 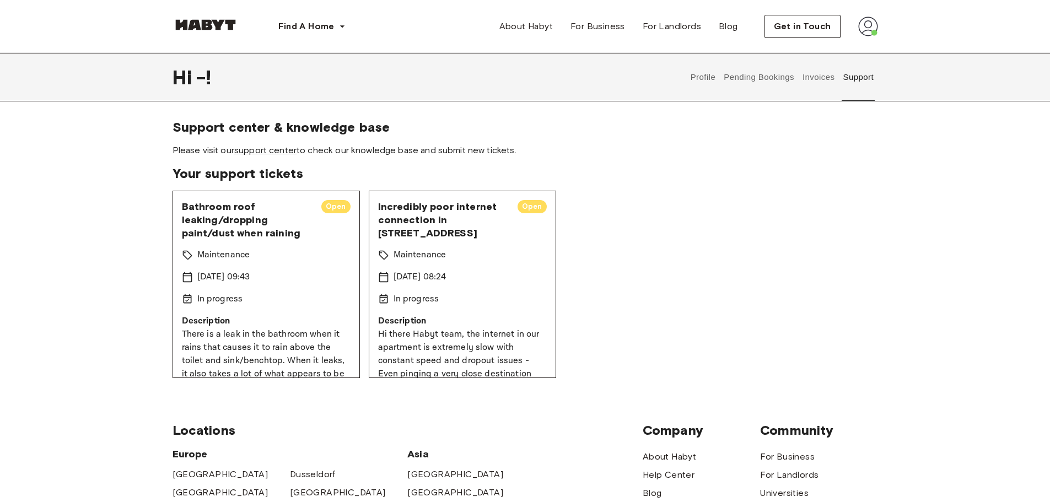 What do you see at coordinates (407, 431) in the screenshot?
I see `span: Locations` at bounding box center [407, 431].